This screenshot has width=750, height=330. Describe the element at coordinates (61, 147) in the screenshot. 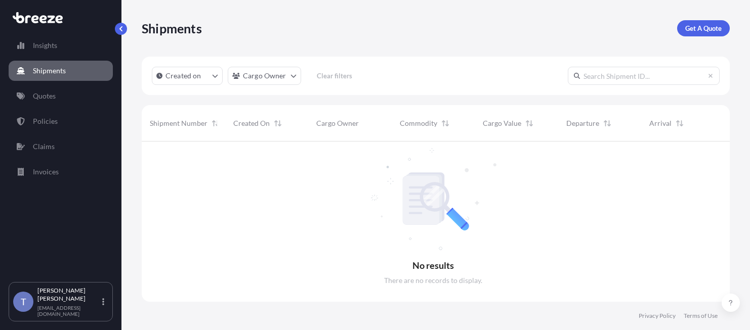

I see `a: Claims` at that location.